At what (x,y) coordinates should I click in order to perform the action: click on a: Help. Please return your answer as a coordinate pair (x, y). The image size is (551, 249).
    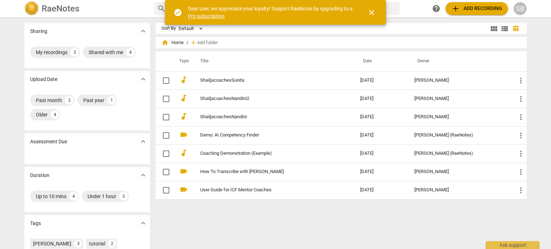
    Looking at the image, I should click on (436, 9).